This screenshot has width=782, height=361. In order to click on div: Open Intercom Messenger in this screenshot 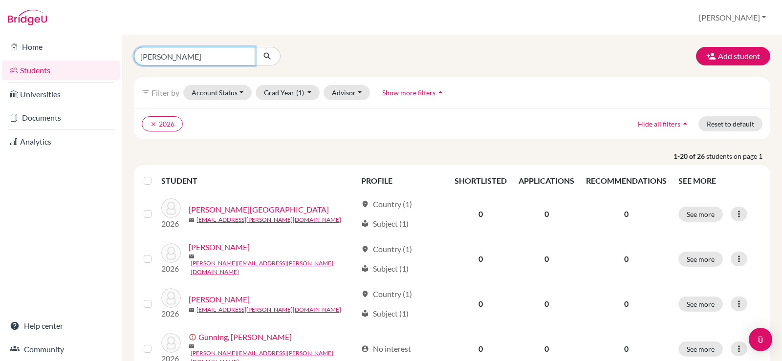, I will do `click(760, 340)`.